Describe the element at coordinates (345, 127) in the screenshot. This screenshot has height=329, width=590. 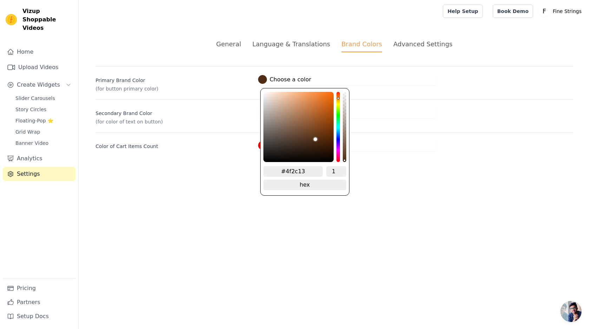
I see `div: alpha channel` at that location.